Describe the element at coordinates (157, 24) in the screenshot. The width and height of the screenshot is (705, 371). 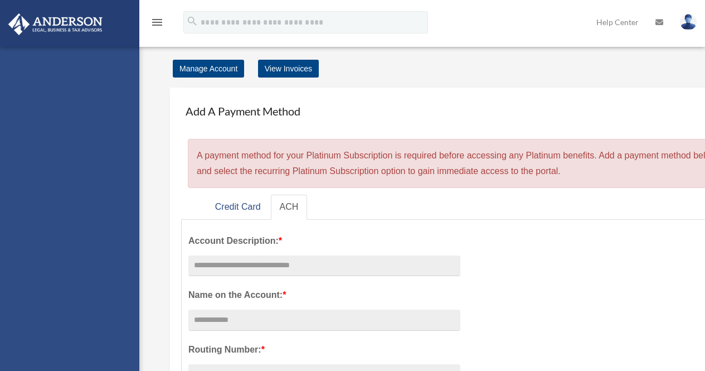
I see `a: menu` at that location.